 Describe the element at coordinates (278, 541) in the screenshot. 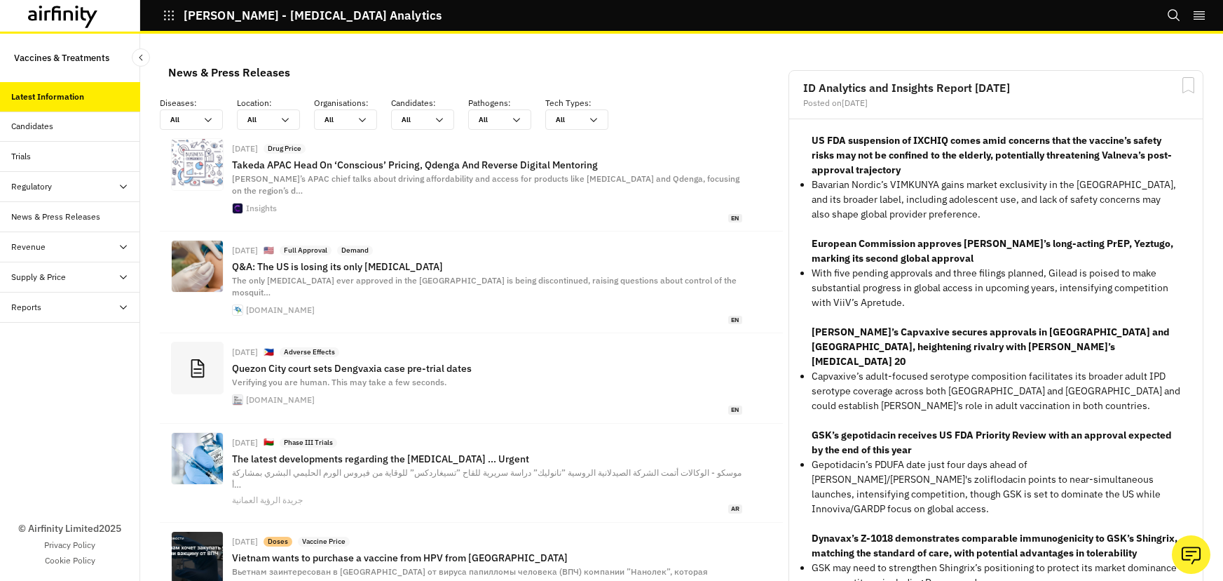

I see `p: Doses` at that location.